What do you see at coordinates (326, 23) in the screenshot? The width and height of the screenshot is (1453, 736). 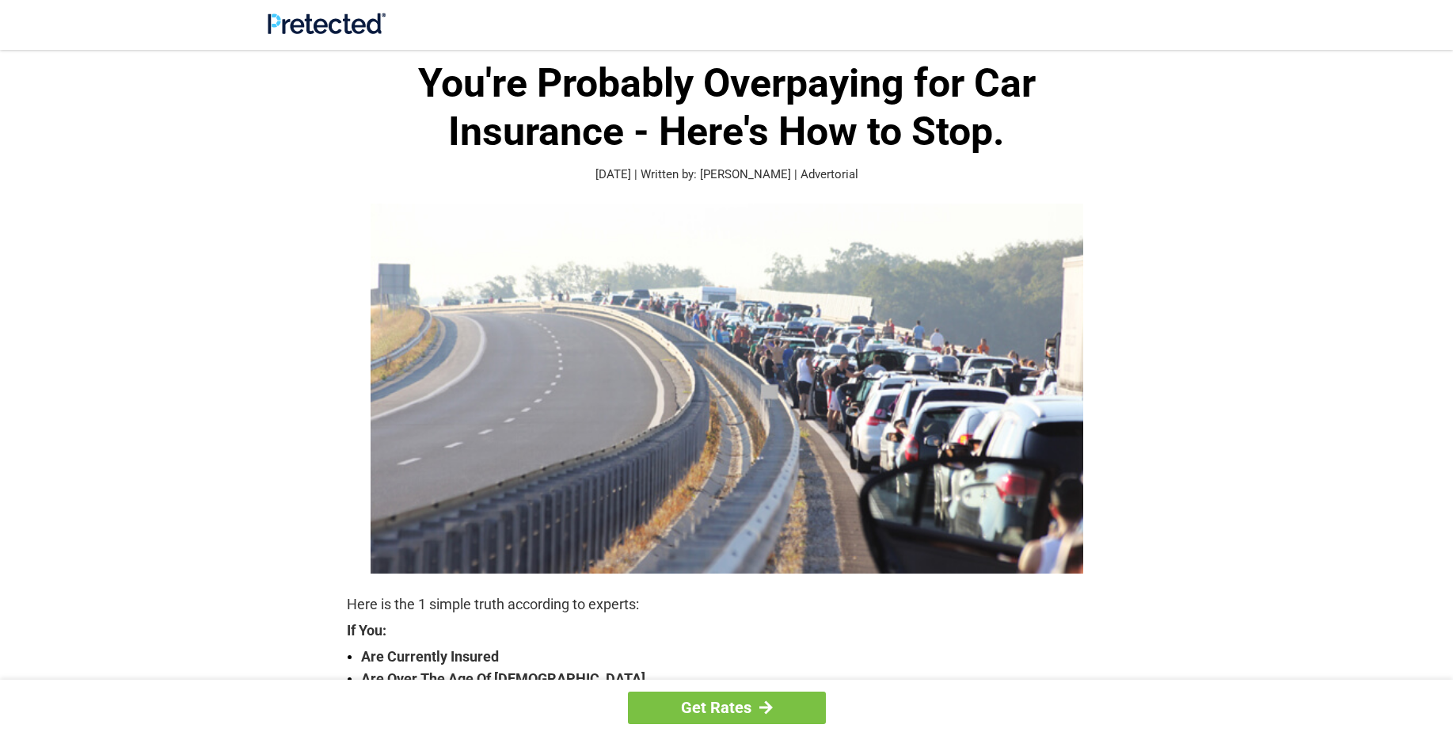 I see `img: Site Logo` at bounding box center [326, 23].